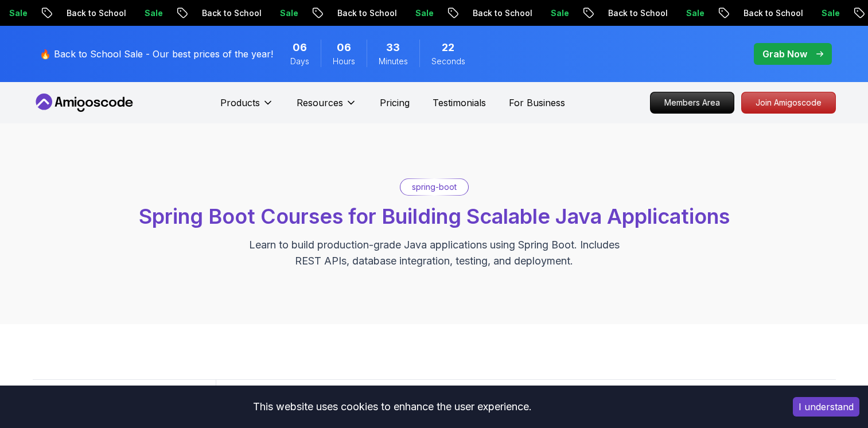  I want to click on p: Products, so click(240, 103).